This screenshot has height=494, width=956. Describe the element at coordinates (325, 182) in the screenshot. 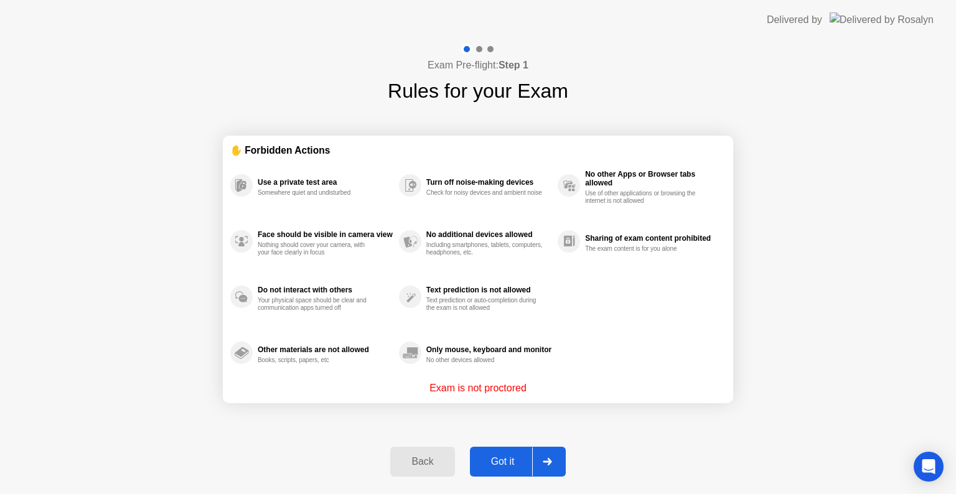

I see `div: Use a private test area` at that location.